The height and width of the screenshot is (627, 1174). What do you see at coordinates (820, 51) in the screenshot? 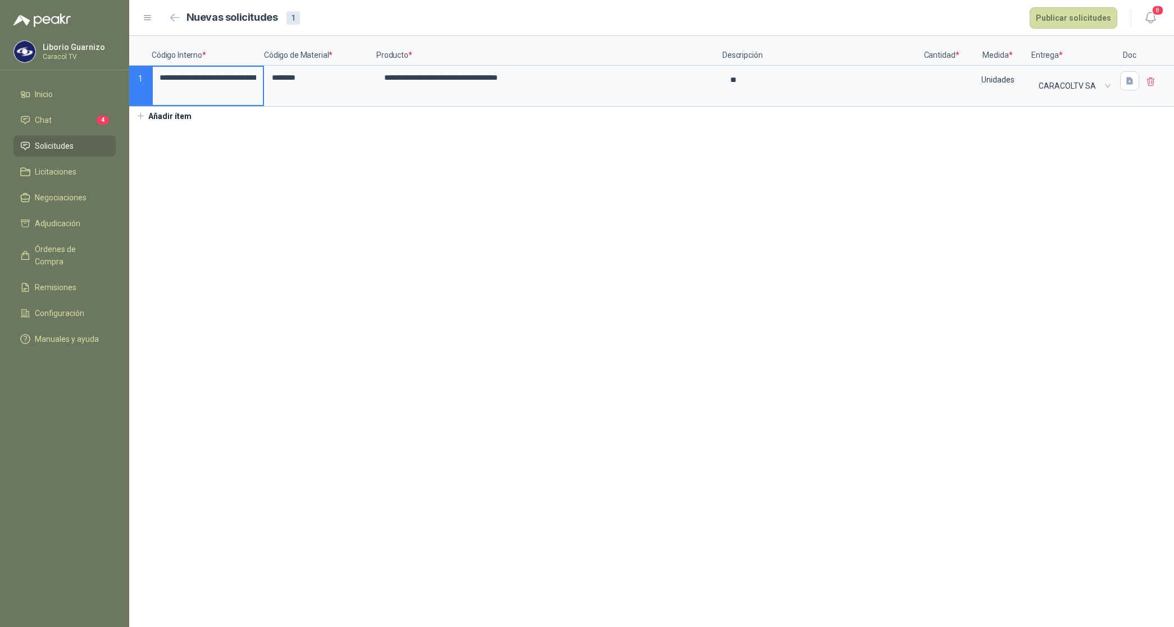
I see `p: Descripción` at bounding box center [820, 51].